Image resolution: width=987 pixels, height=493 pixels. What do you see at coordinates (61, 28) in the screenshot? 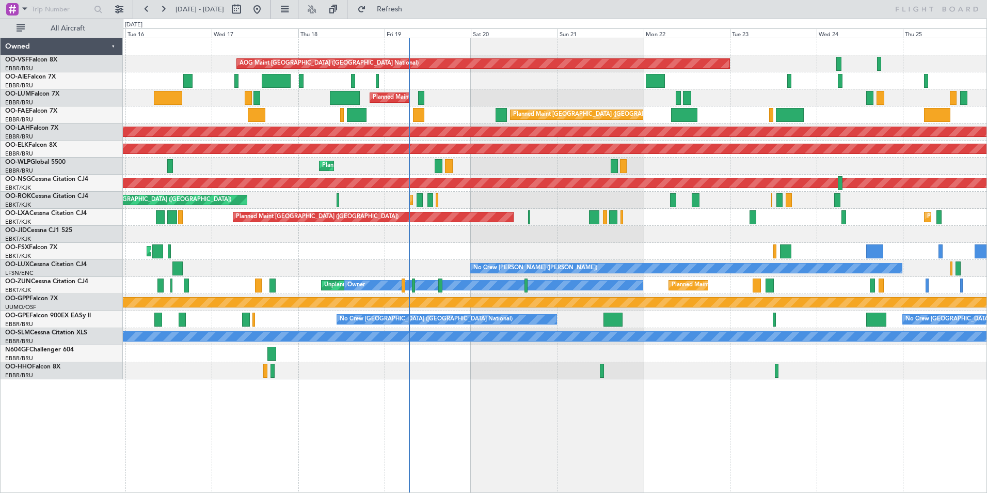
I see `button: All Aircraft` at bounding box center [61, 28].